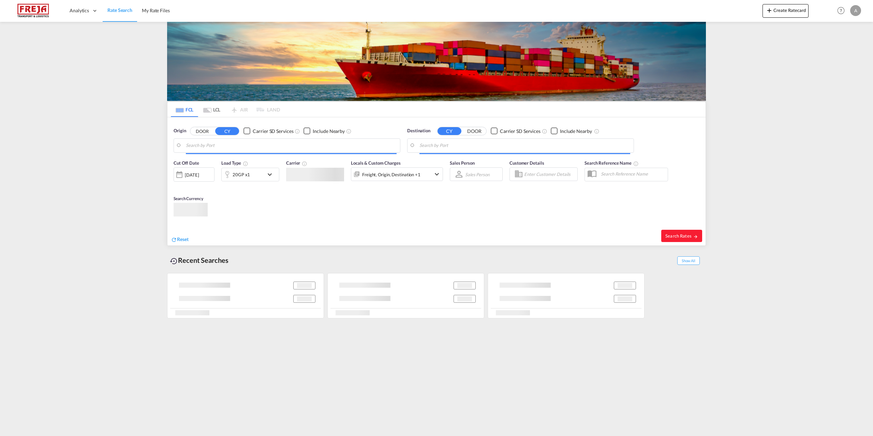 This screenshot has height=436, width=873. I want to click on md-icon: The selected Trucker/Carrierwill be displayed in the rate results If the rates are from another f..., so click(305, 164).